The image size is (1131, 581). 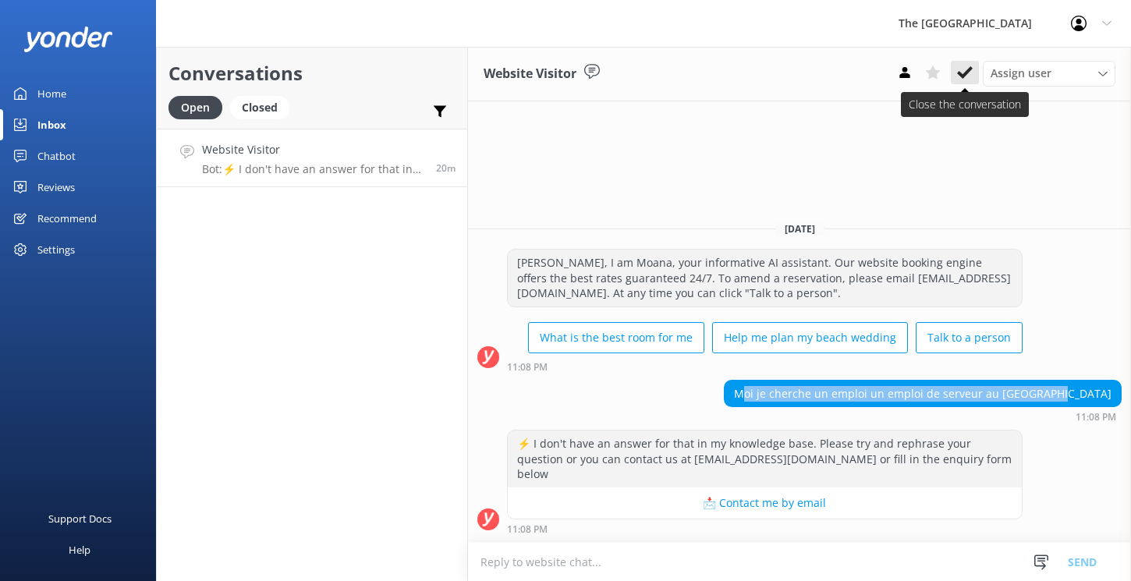 What do you see at coordinates (312, 73) in the screenshot?
I see `h2: Conversations` at bounding box center [312, 73].